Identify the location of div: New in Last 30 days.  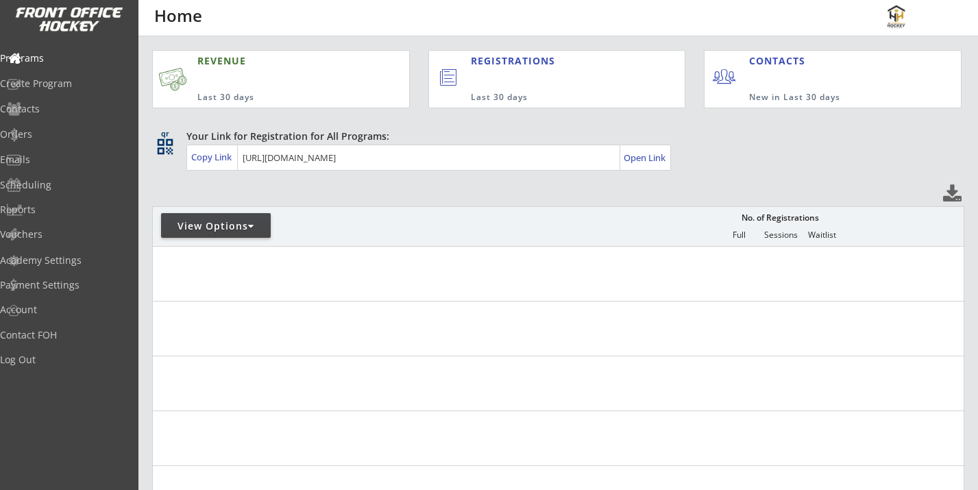
(823, 97).